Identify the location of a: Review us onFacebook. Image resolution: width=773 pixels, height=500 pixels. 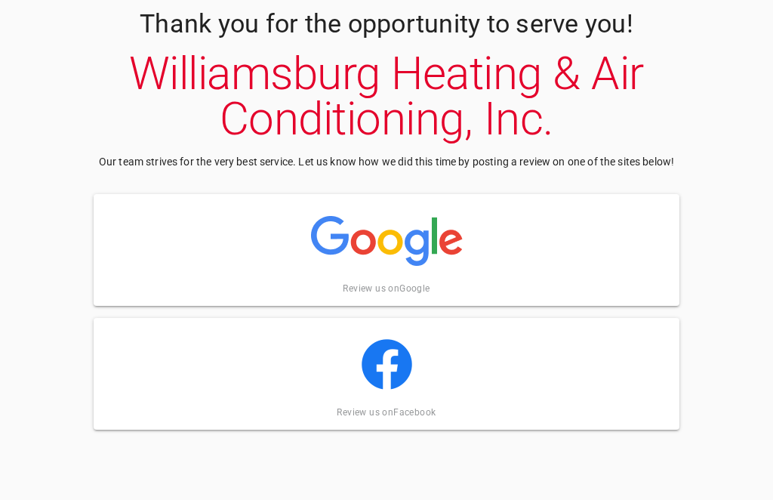
(386, 374).